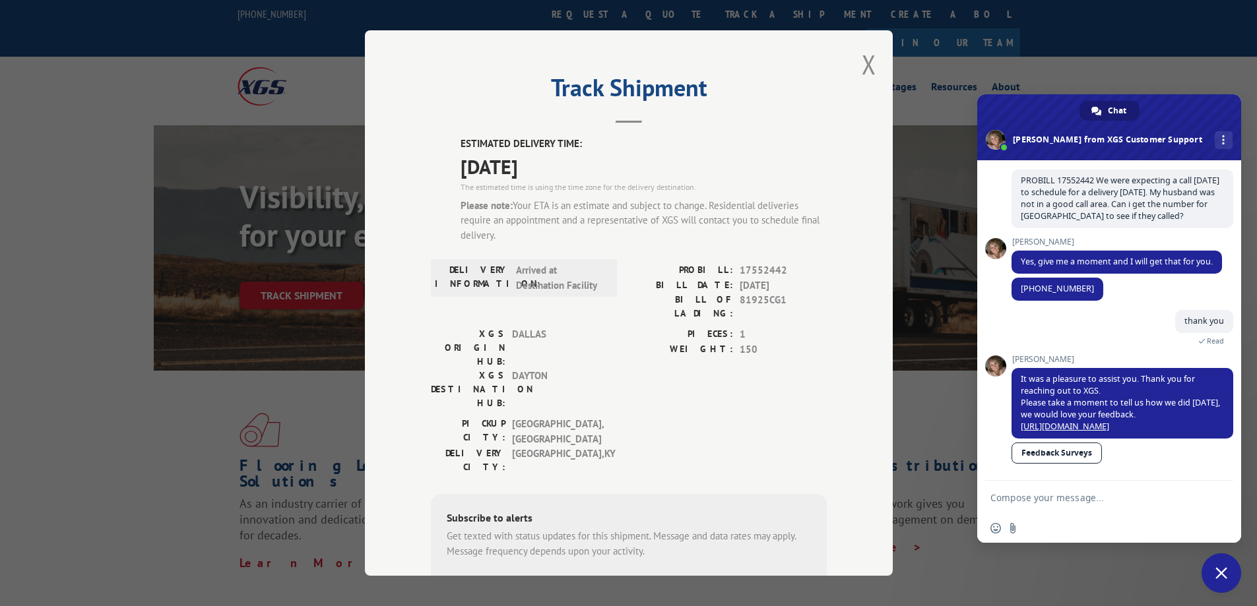 This screenshot has width=1257, height=606. I want to click on textarea: Compose your message..., so click(1096, 497).